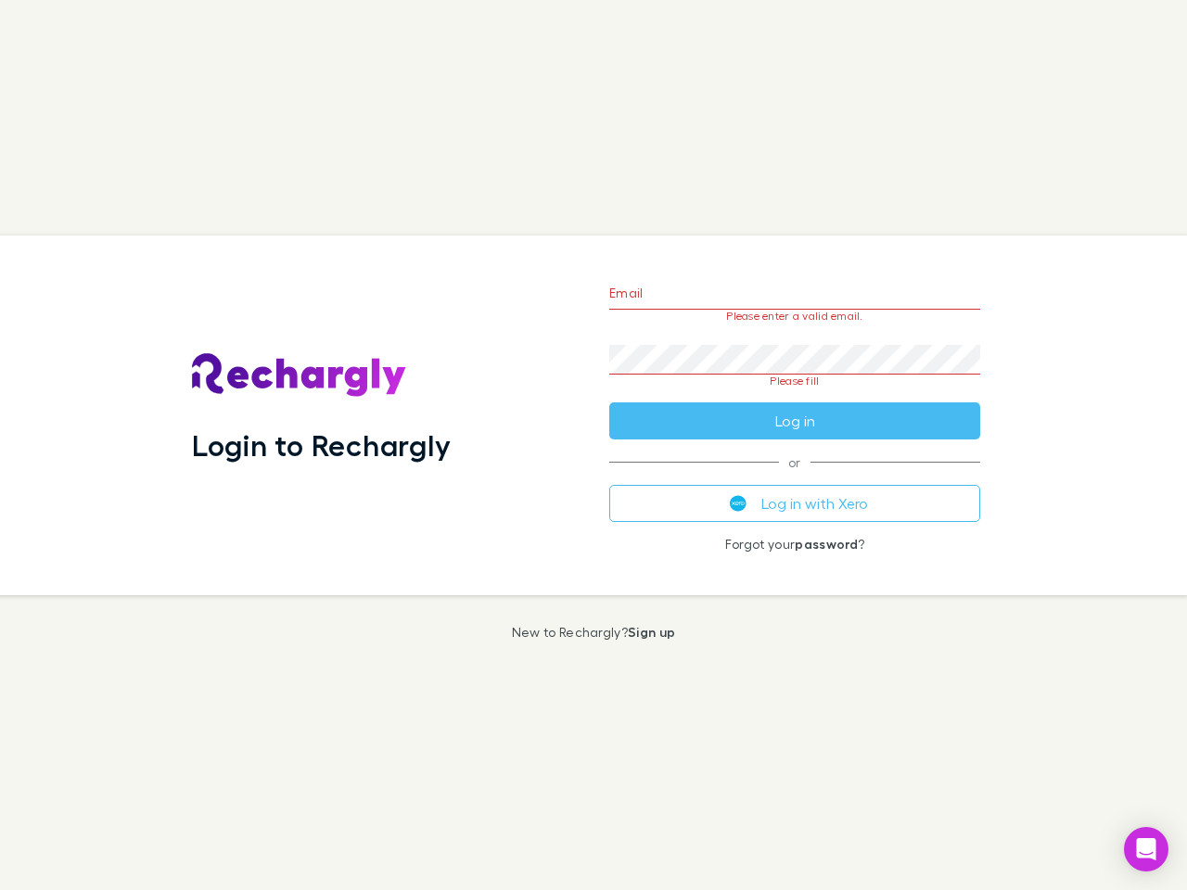  I want to click on p: Please fill, so click(795, 381).